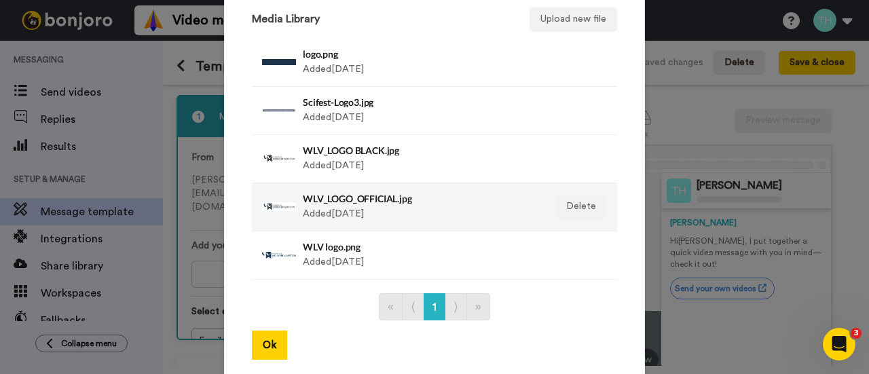 This screenshot has width=869, height=374. I want to click on h4: logo.png, so click(419, 54).